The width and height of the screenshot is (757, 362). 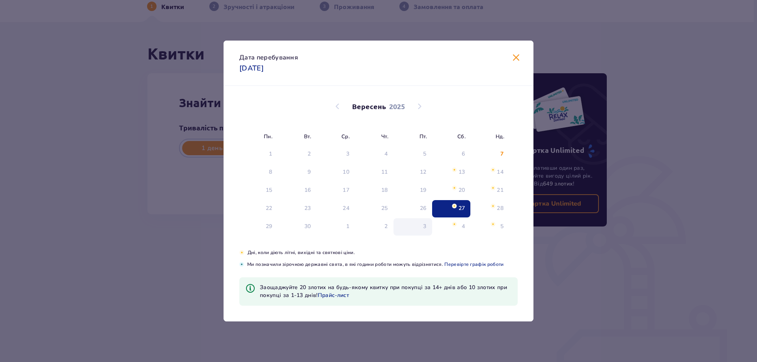 I want to click on small: Чт., so click(x=385, y=137).